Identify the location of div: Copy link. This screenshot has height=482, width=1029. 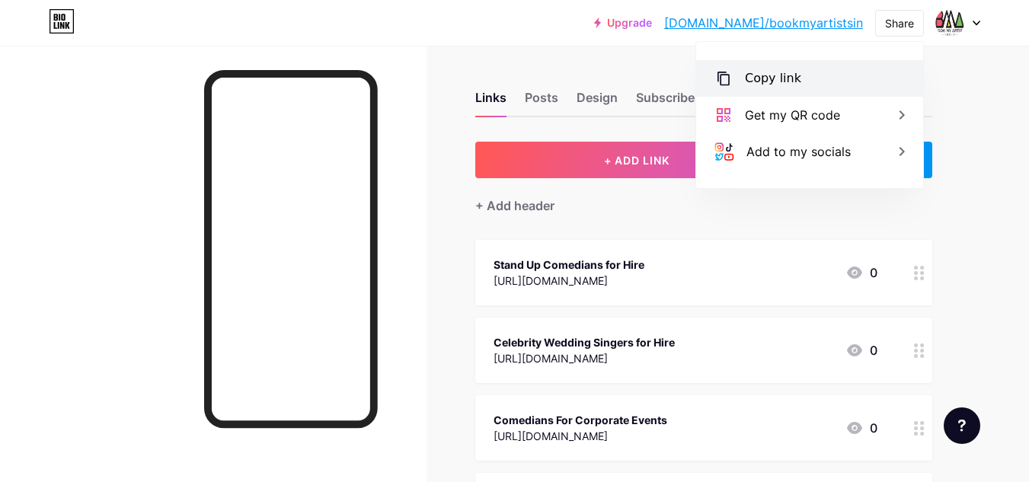
(773, 78).